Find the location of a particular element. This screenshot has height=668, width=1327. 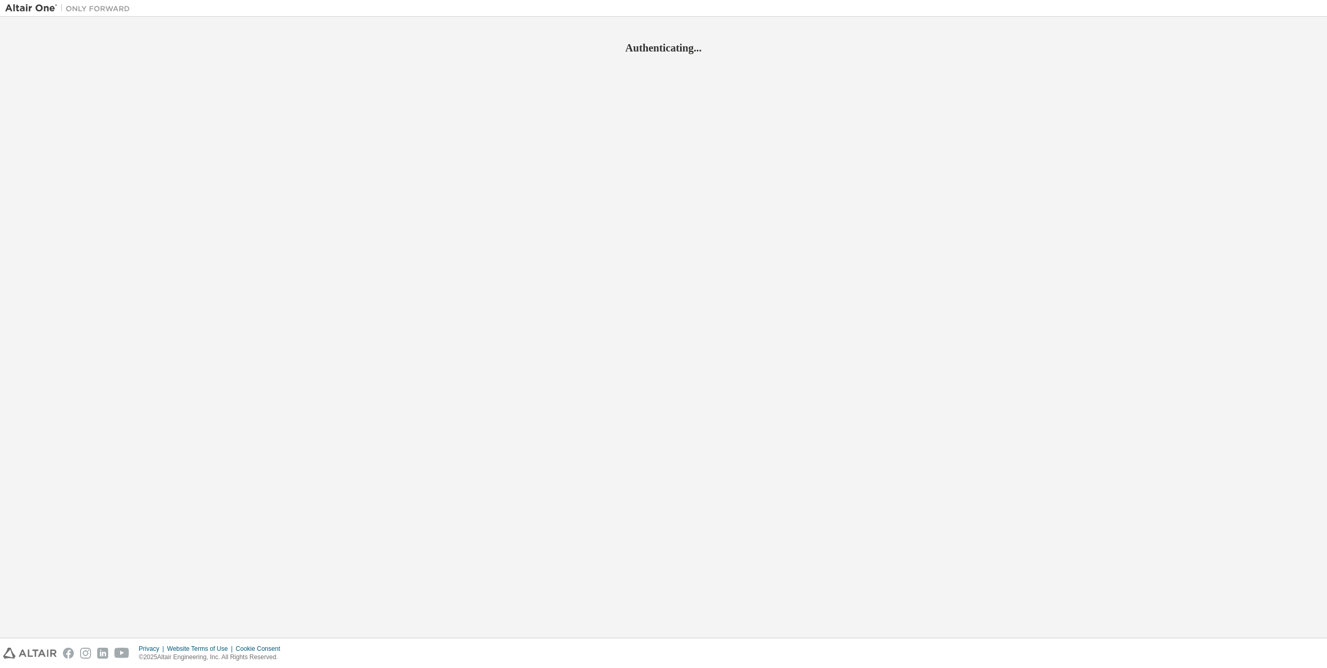

img: Altair One is located at coordinates (70, 8).